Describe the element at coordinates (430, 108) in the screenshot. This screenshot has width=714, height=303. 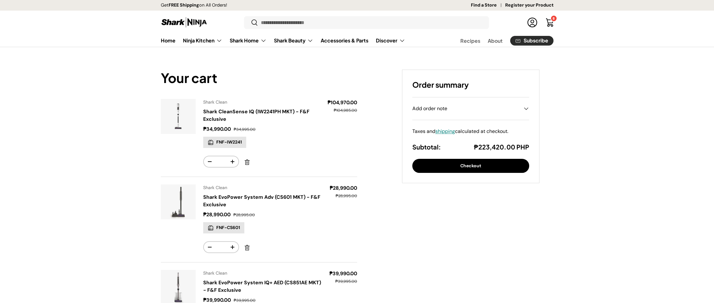
I see `span: Add order note` at that location.